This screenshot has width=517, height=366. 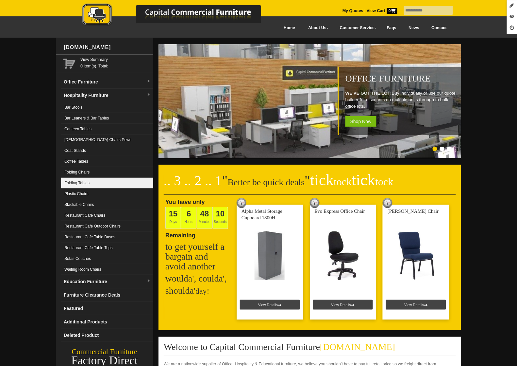 What do you see at coordinates (179, 16) in the screenshot?
I see `a: Capital Commercial Furniture Logo` at bounding box center [179, 16].